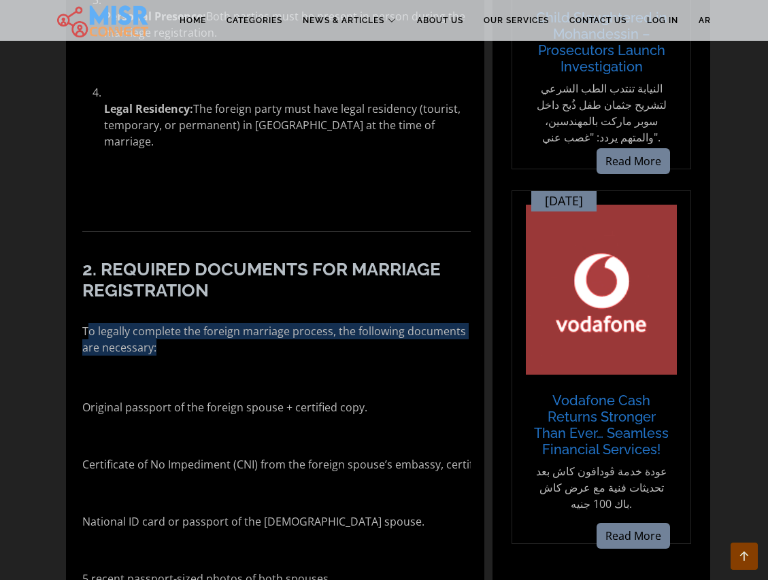 This screenshot has width=768, height=580. I want to click on p: Certificate of No Impediment (CNI) from the foreign spouse’s embassy, certified by the Egyptian M..., so click(395, 465).